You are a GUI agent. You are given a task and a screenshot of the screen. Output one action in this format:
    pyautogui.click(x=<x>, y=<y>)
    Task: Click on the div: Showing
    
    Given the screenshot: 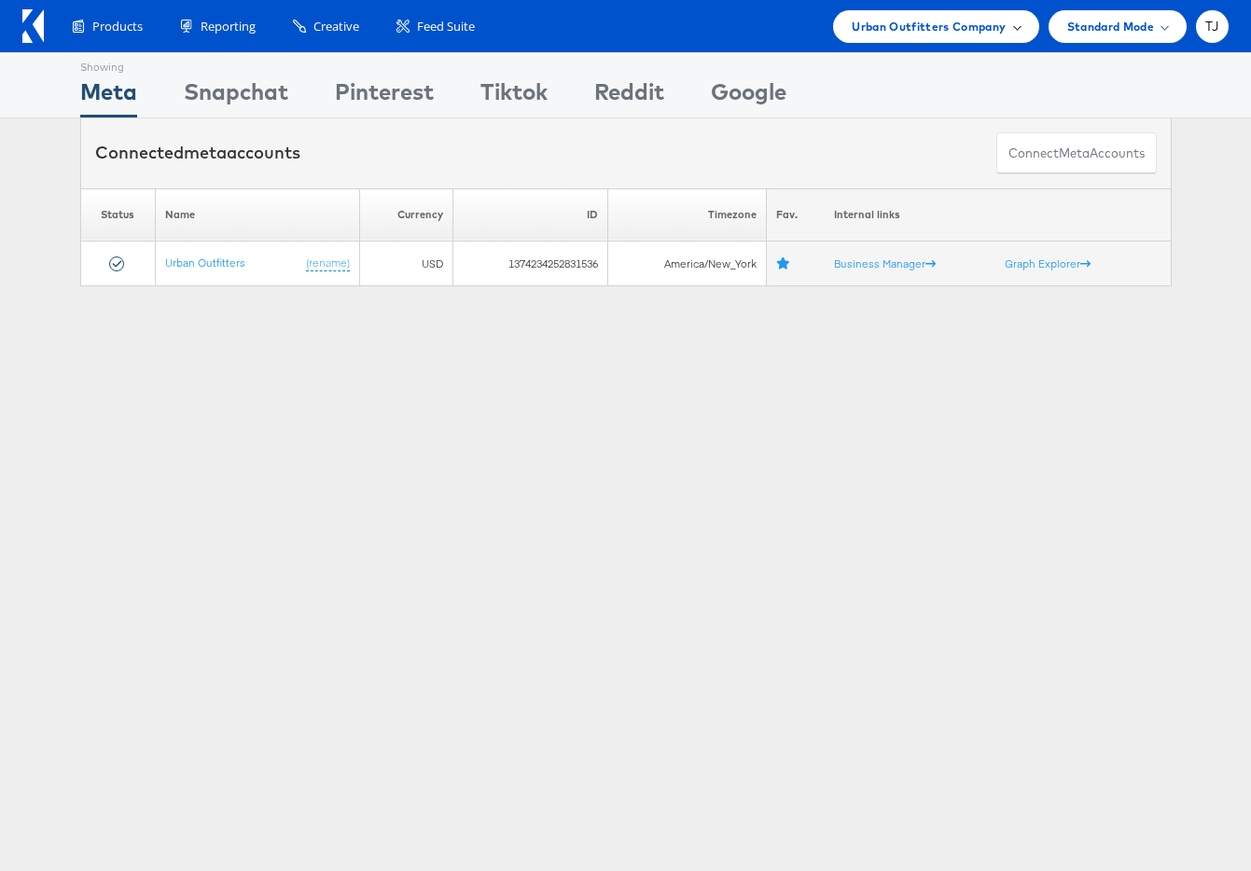 What is the action you would take?
    pyautogui.click(x=108, y=64)
    